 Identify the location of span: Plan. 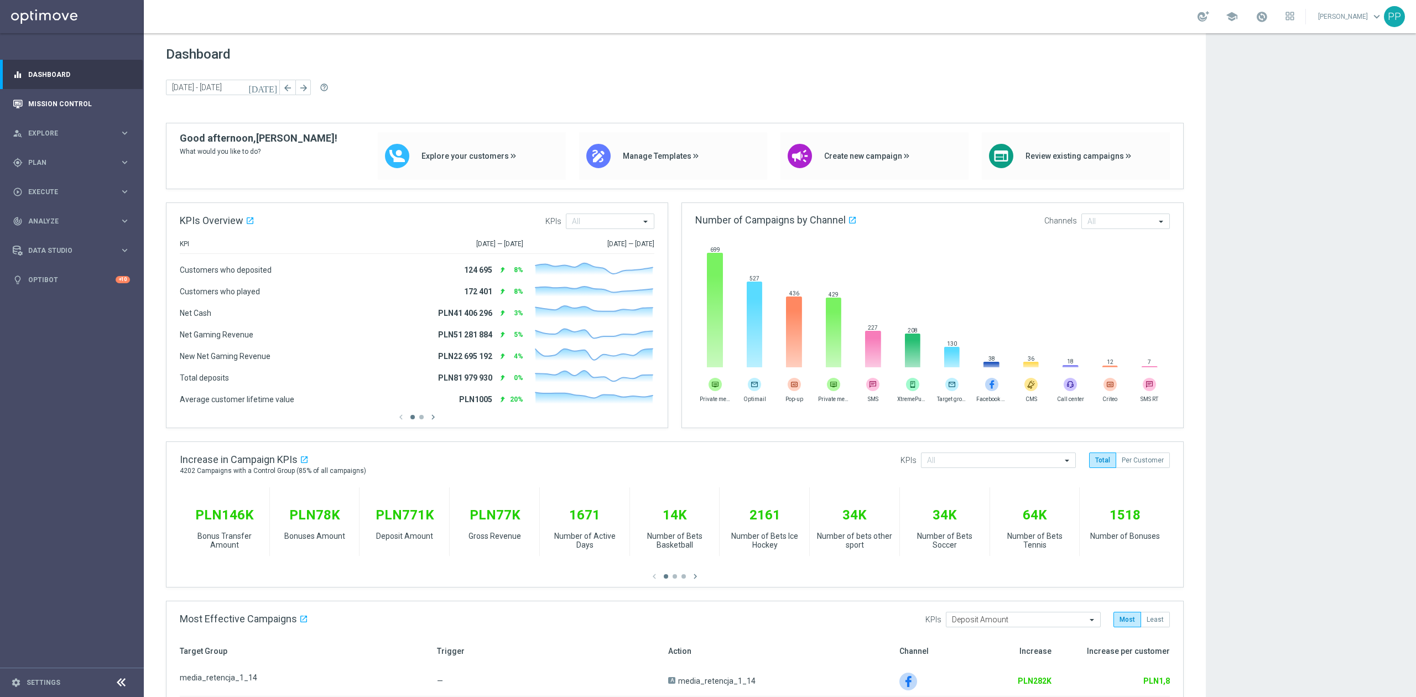
(74, 163).